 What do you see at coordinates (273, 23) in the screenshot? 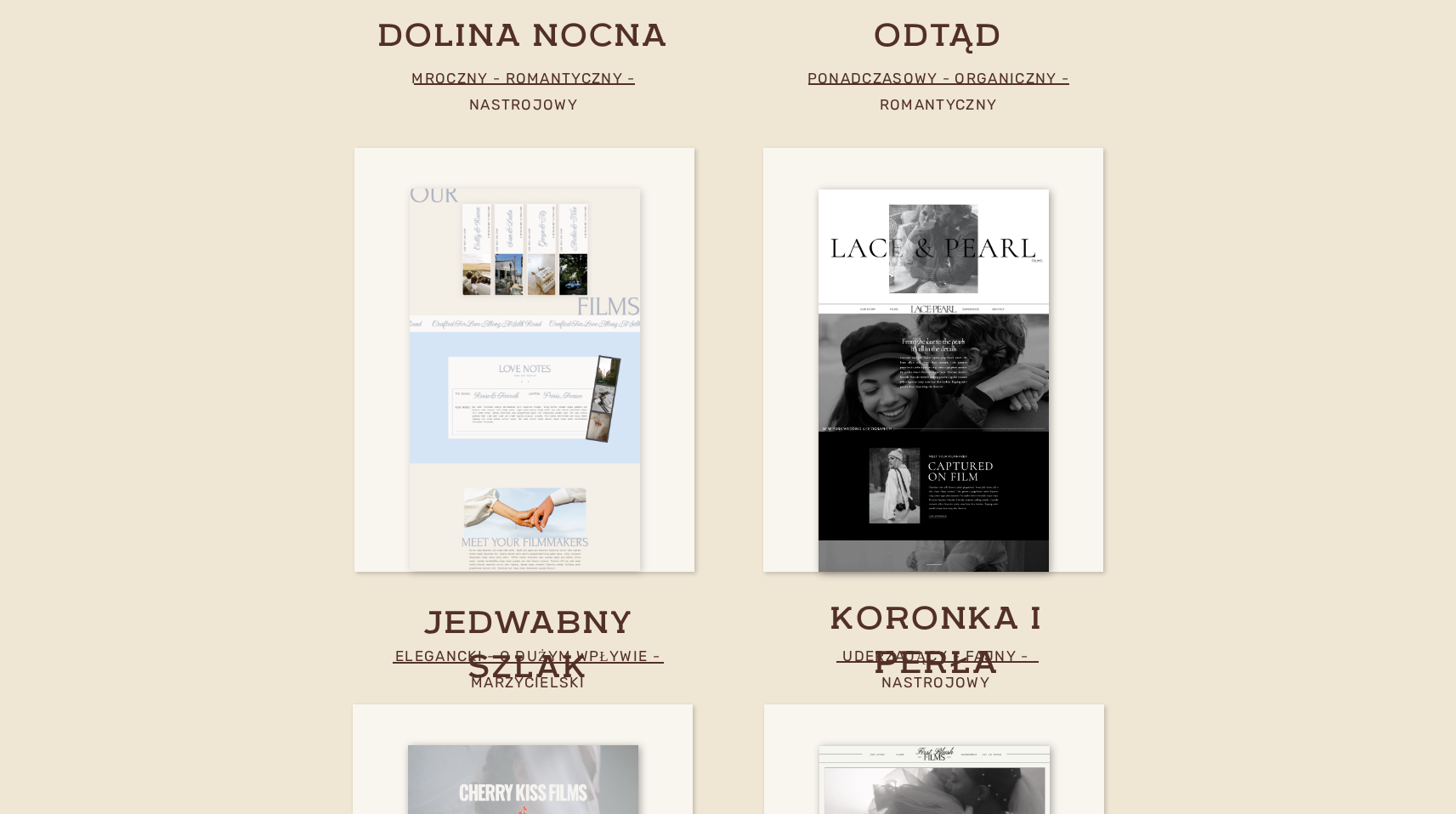
I see `font: Szablony stron internetowych` at bounding box center [273, 23].